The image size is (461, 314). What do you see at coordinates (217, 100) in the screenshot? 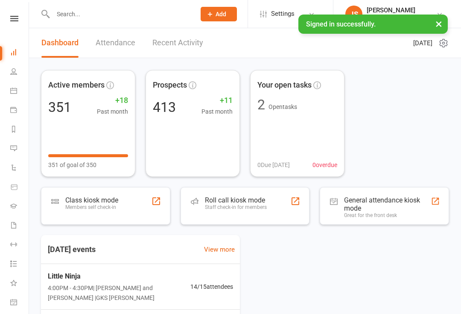
I see `span: +11` at bounding box center [217, 100].